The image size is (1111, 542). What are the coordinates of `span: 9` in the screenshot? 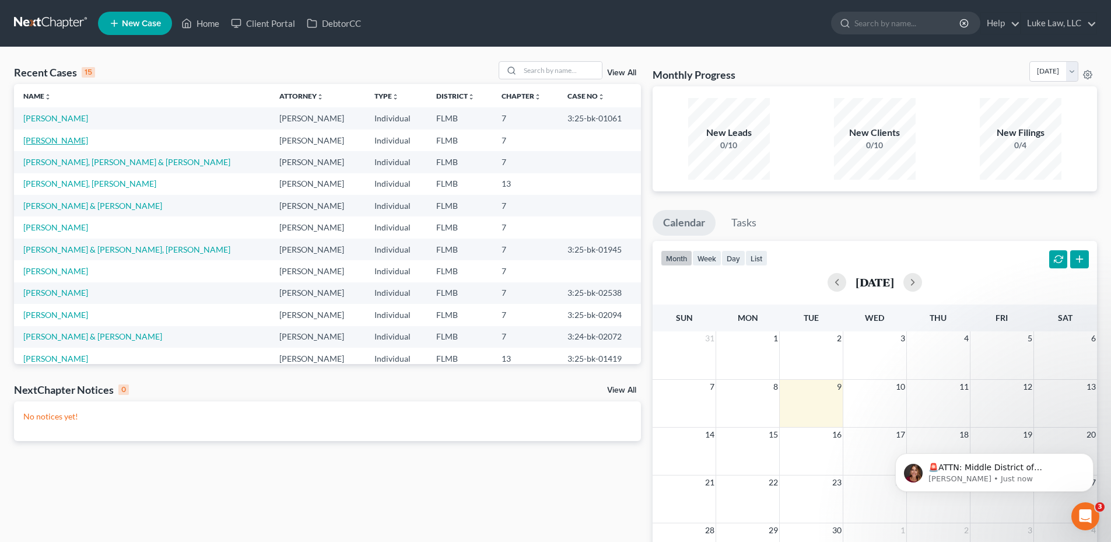 It's located at (839, 387).